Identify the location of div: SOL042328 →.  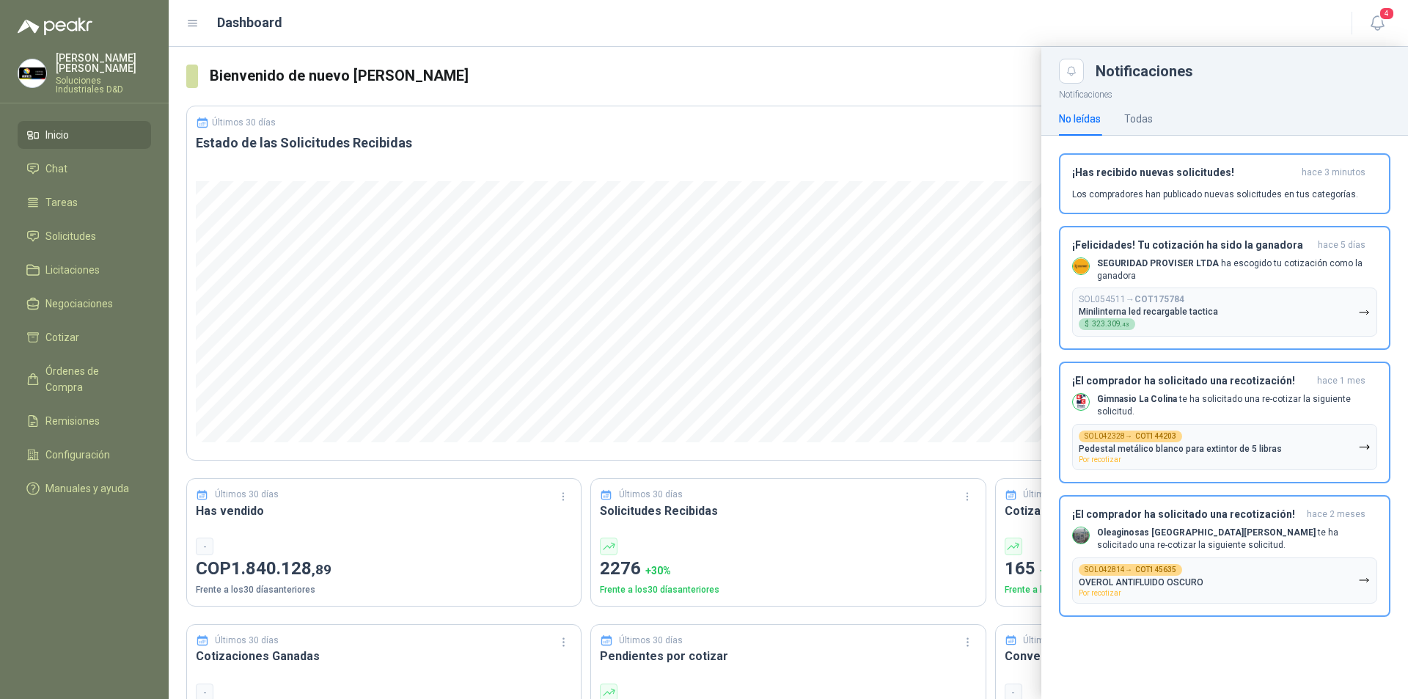
(1130, 436).